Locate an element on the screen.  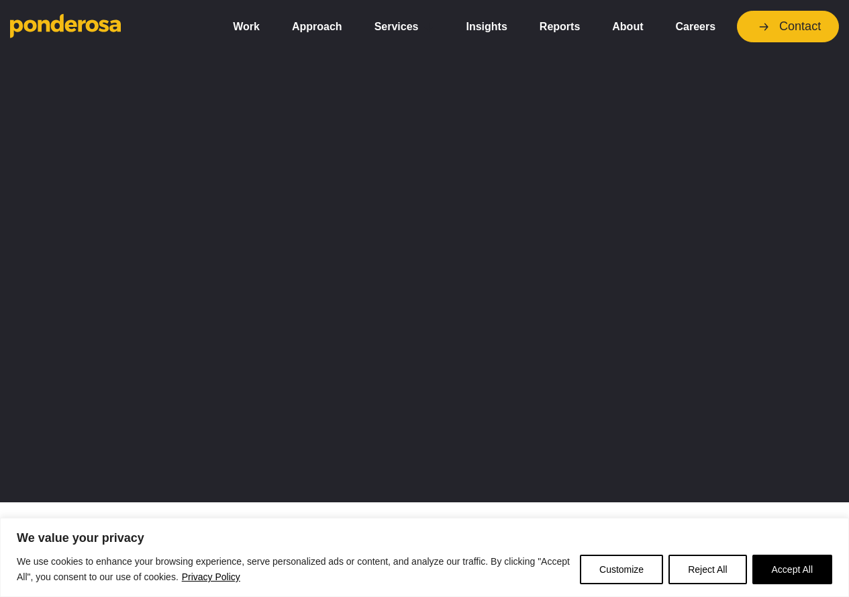
a: Insights is located at coordinates (486, 27).